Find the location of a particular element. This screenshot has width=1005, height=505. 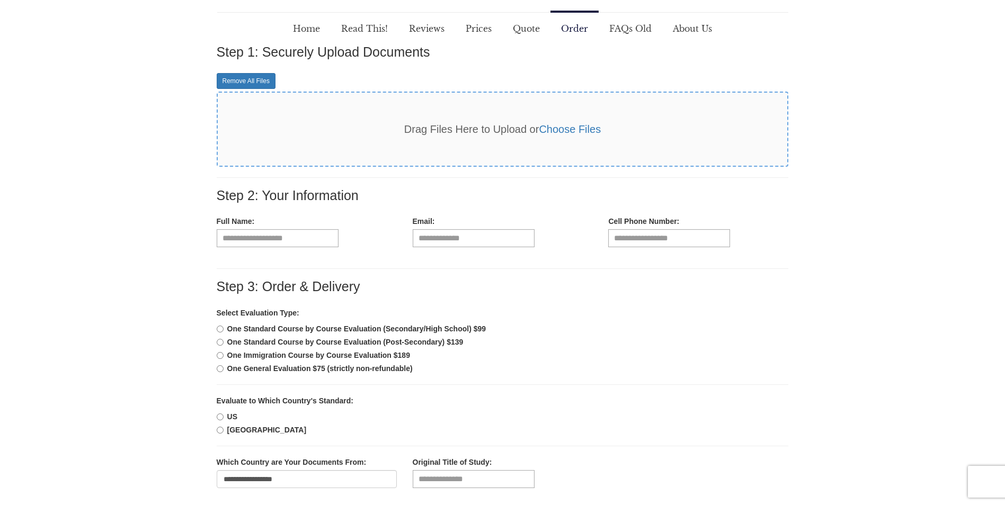

span: Prices is located at coordinates (478, 29).